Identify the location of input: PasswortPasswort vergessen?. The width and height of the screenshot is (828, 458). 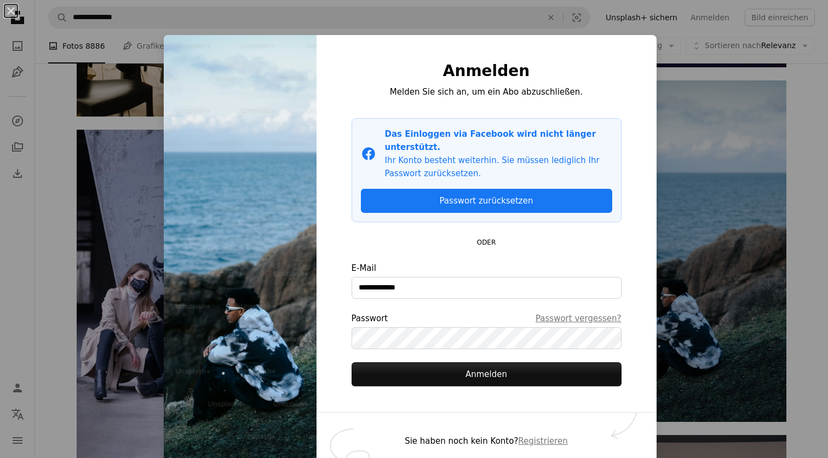
(486, 339).